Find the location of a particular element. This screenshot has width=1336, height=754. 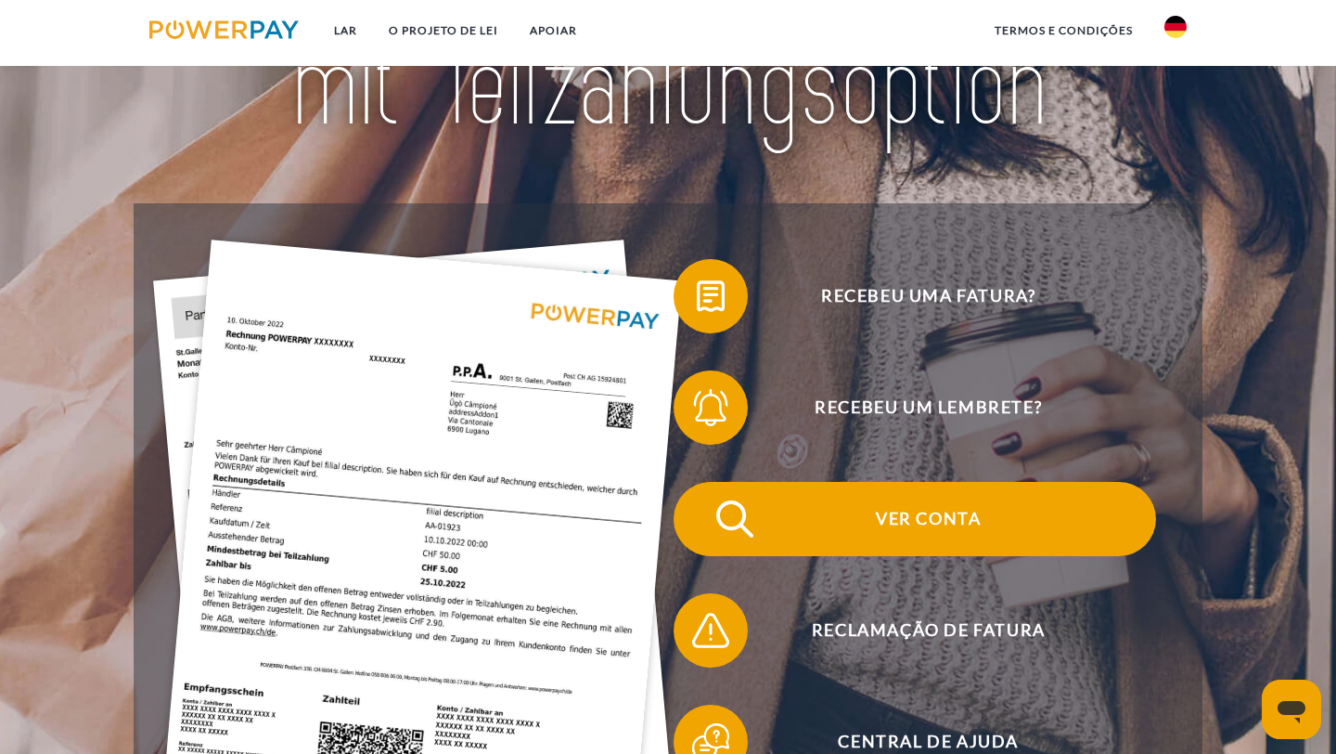

a: Lar is located at coordinates (345, 31).